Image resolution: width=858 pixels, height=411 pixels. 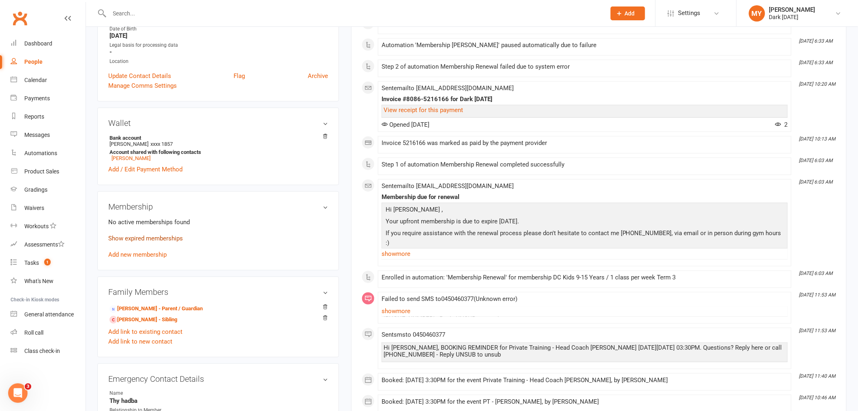 What do you see at coordinates (628, 13) in the screenshot?
I see `button: Add` at bounding box center [628, 13].